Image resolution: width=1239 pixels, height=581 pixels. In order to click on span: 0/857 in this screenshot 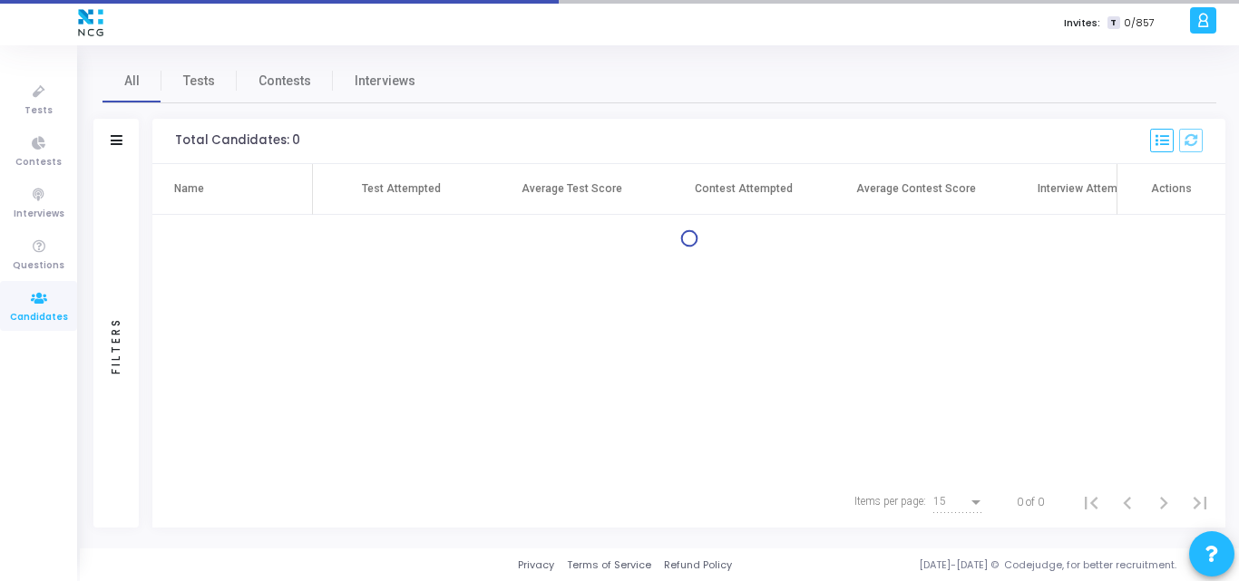, I will do `click(1139, 23)`.